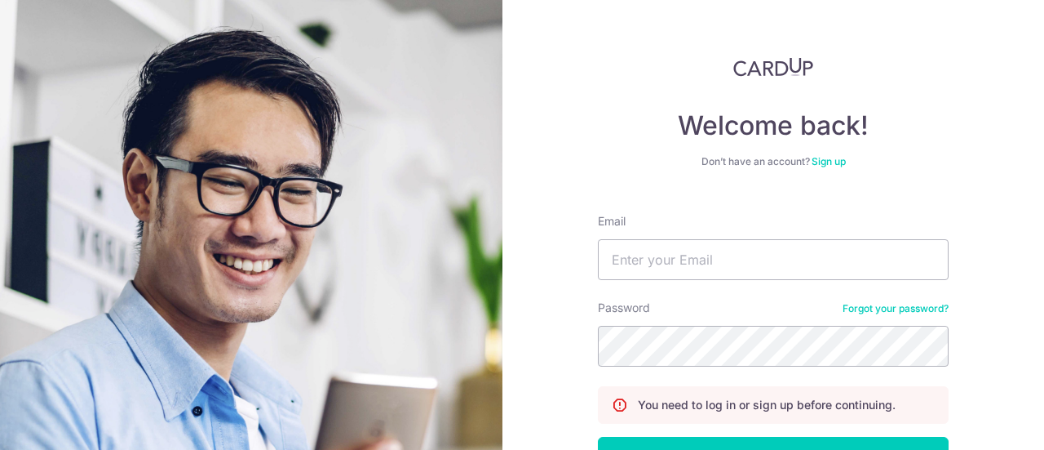 The width and height of the screenshot is (1044, 450). Describe the element at coordinates (612, 221) in the screenshot. I see `label: Email` at that location.